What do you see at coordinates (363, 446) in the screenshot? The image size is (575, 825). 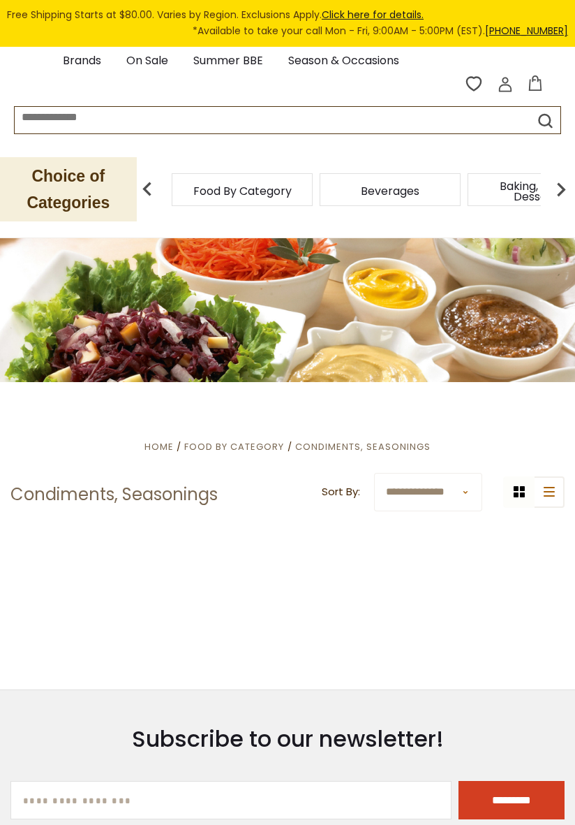 I see `span: Condiments, Seasonings` at bounding box center [363, 446].